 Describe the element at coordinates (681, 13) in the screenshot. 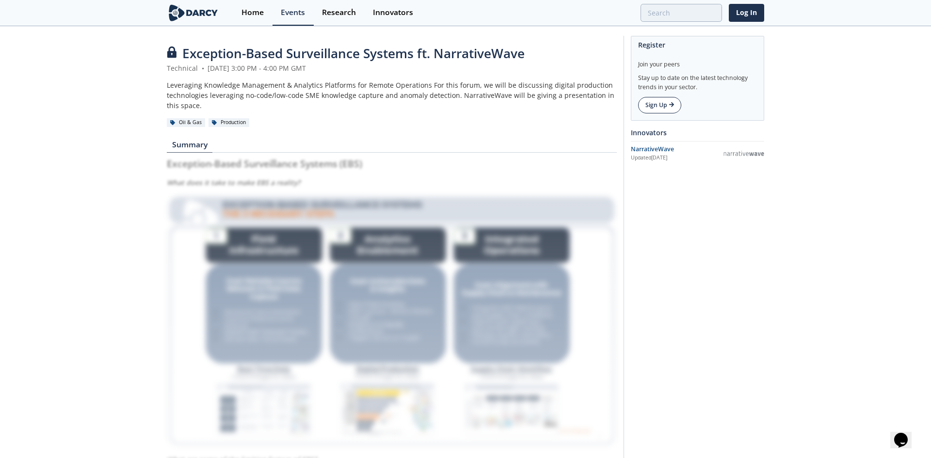

I see `input: Advanced Search` at that location.